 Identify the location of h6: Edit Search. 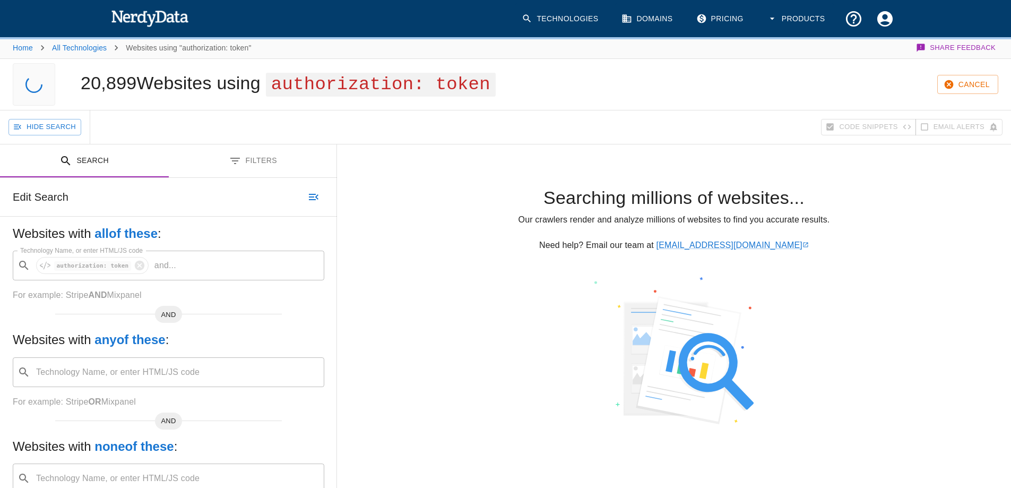
(40, 197).